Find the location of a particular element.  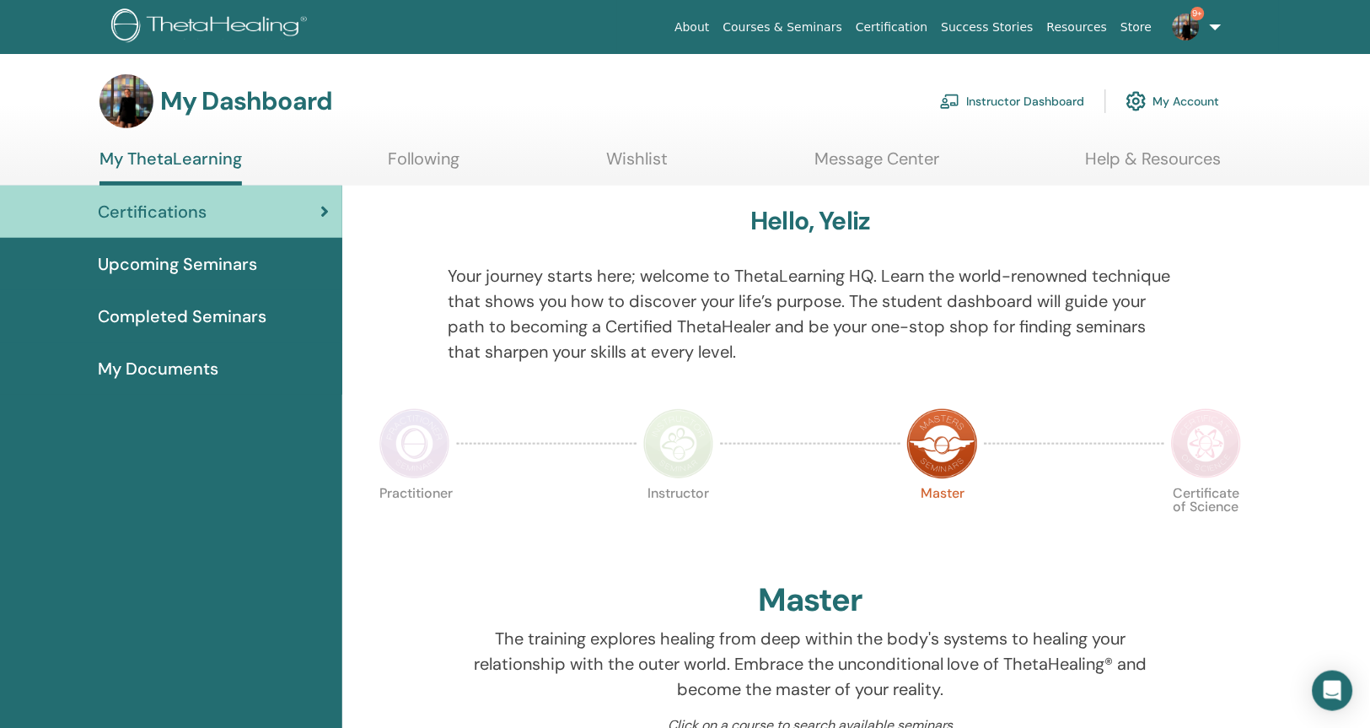

h3: Hello, Yeliz is located at coordinates (810, 221).